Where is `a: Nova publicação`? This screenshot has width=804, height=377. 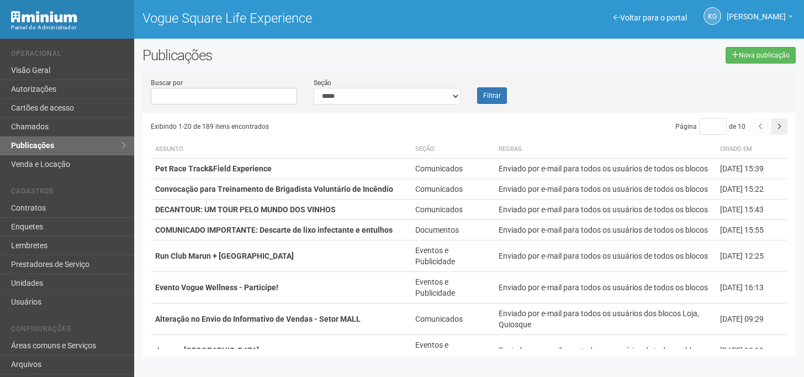 a: Nova publicação is located at coordinates (760, 55).